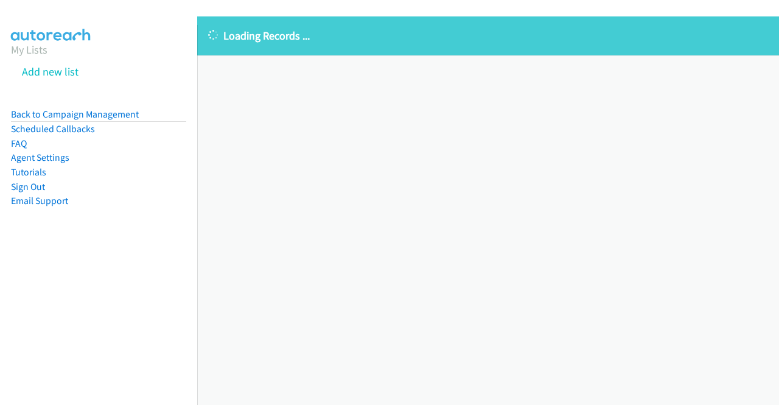  What do you see at coordinates (40, 157) in the screenshot?
I see `a: Agent Settings` at bounding box center [40, 157].